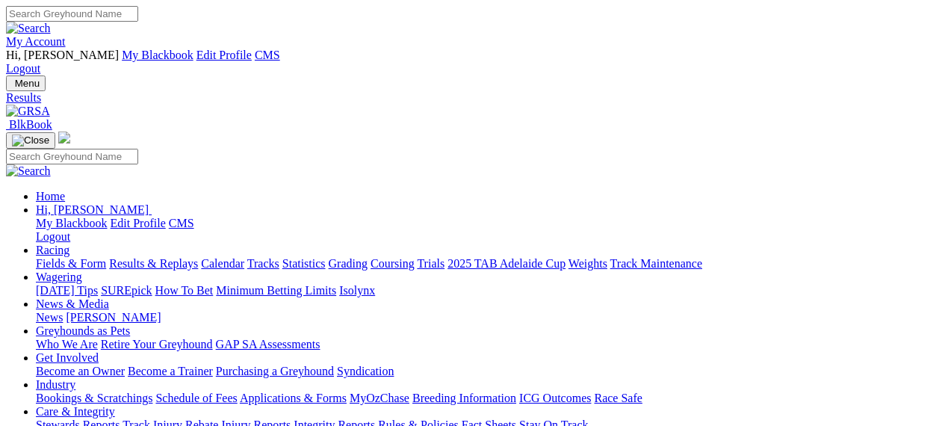 Image resolution: width=945 pixels, height=426 pixels. What do you see at coordinates (126, 290) in the screenshot?
I see `a: SUREpick` at bounding box center [126, 290].